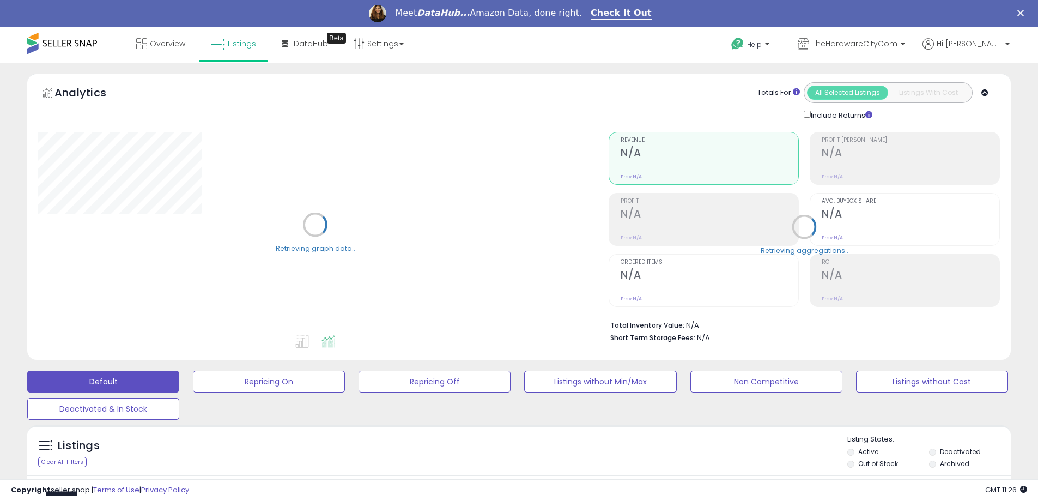 The height and width of the screenshot is (501, 1038). What do you see at coordinates (868, 451) in the screenshot?
I see `label: Active` at bounding box center [868, 451].